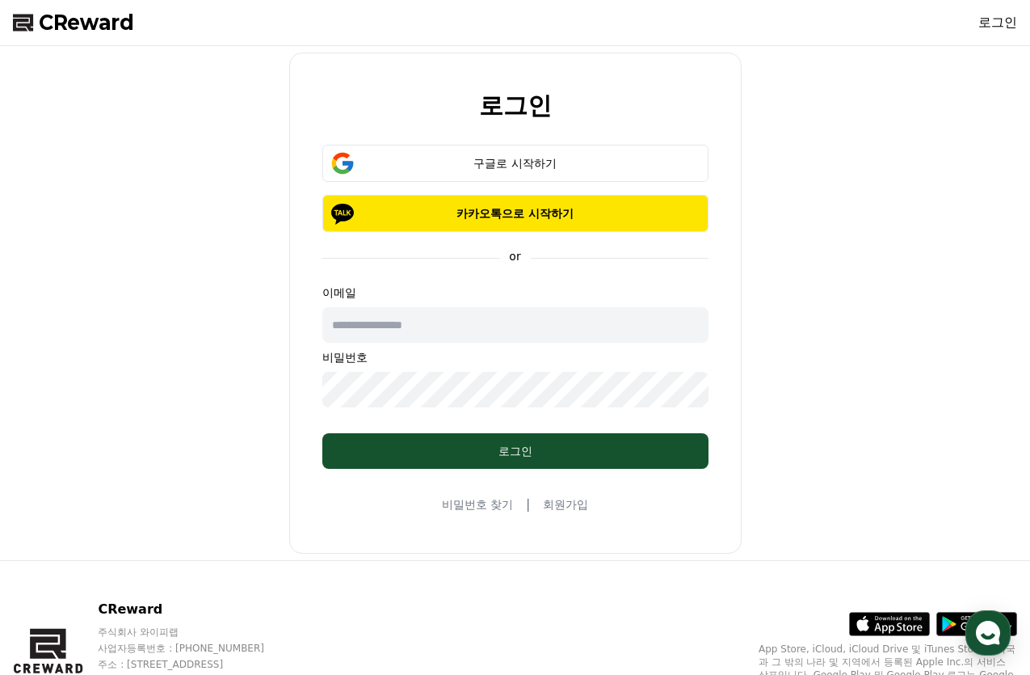  What do you see at coordinates (56, 532) in the screenshot?
I see `a: 홈` at bounding box center [56, 532].